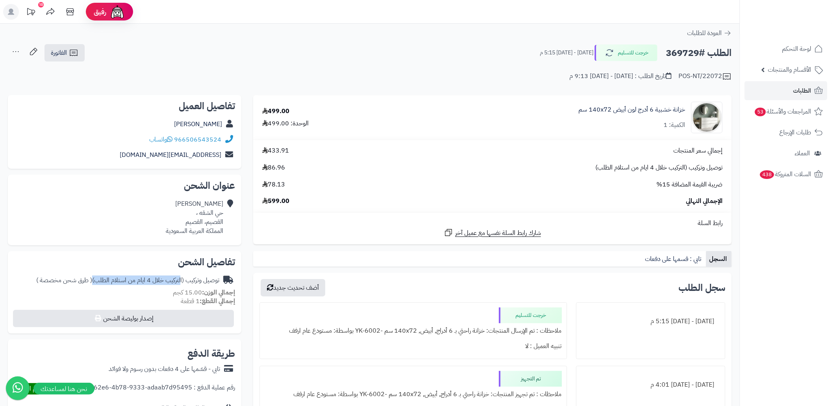  I want to click on span: الطلبات, so click(802, 91).